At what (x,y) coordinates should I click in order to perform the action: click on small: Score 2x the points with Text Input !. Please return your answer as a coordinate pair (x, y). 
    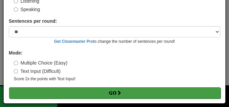
    Looking at the image, I should click on (117, 79).